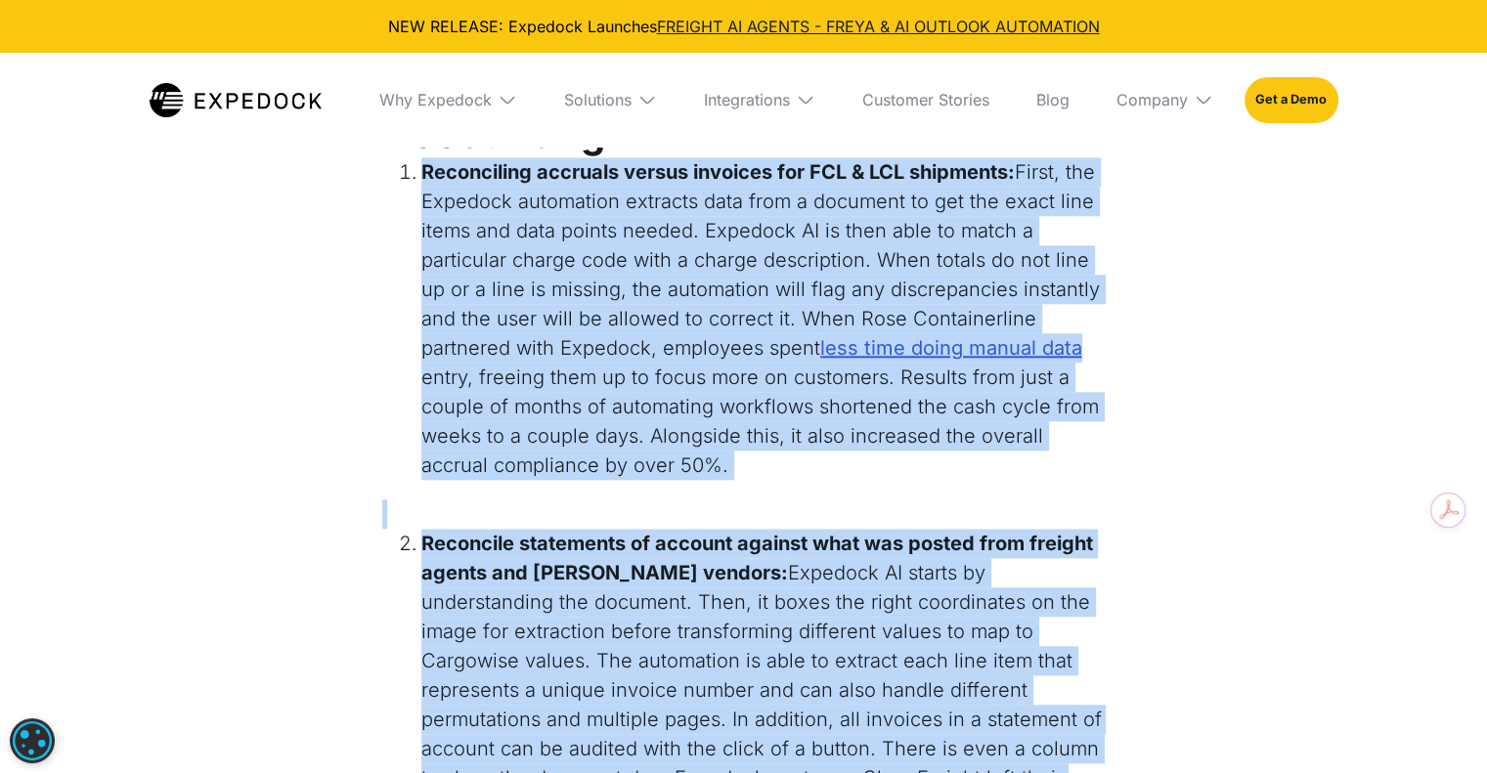 This screenshot has height=773, width=1487. I want to click on a: less time doing manual data, so click(951, 348).